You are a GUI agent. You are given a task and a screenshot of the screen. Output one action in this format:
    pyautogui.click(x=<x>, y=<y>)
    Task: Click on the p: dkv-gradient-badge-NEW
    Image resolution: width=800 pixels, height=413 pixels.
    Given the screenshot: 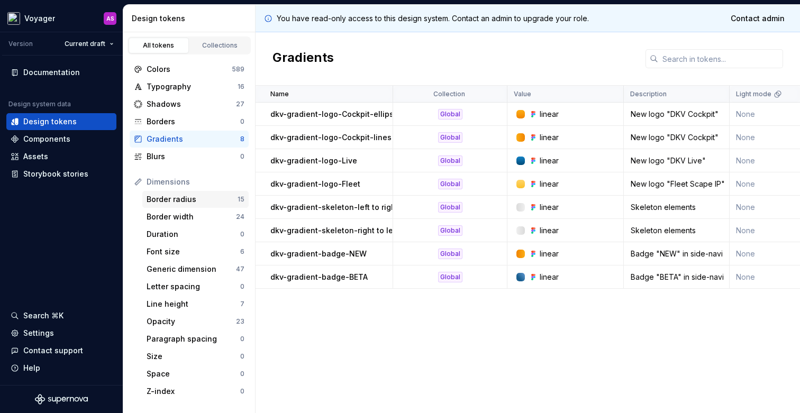 What is the action you would take?
    pyautogui.click(x=318, y=254)
    